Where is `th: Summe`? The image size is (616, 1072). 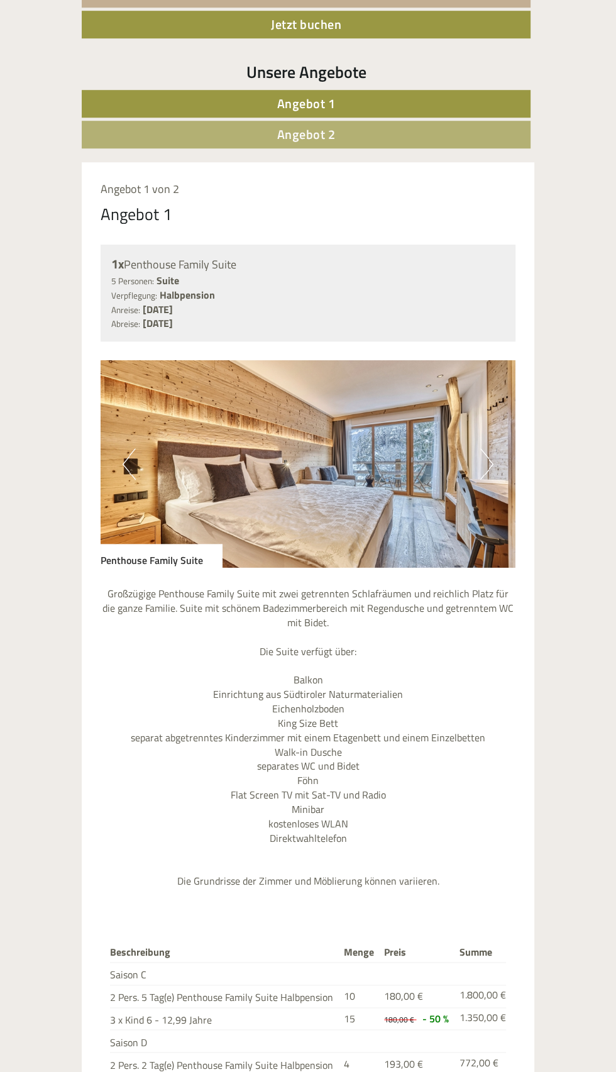
th: Summe is located at coordinates (480, 952).